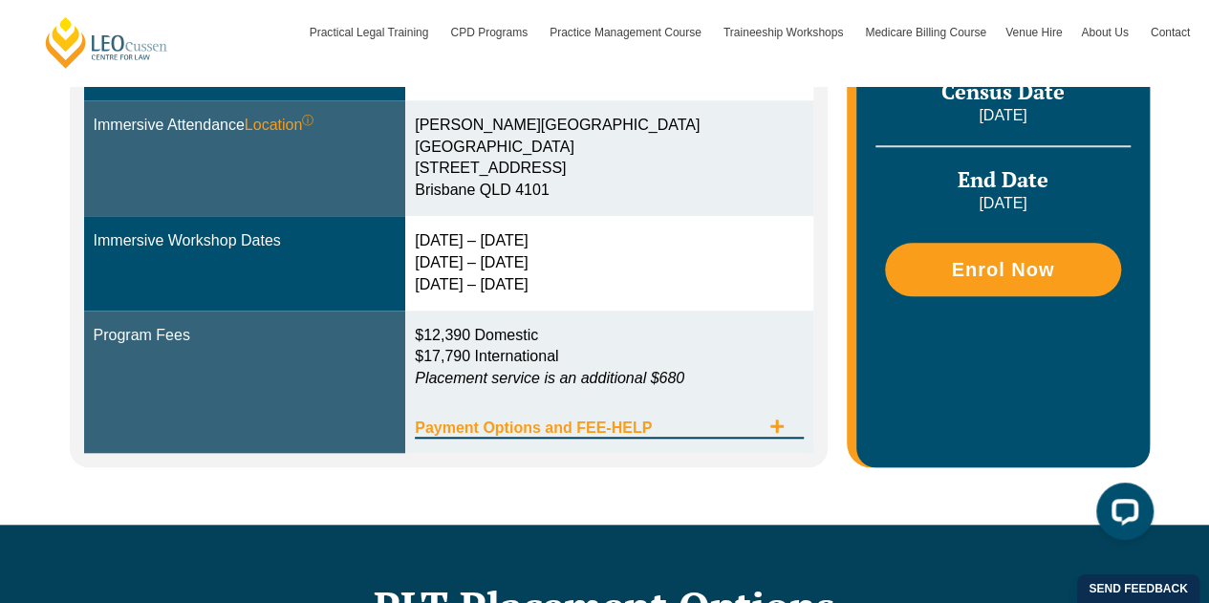 The width and height of the screenshot is (1209, 603). Describe the element at coordinates (245, 241) in the screenshot. I see `div: Immersive Workshop Dates` at that location.